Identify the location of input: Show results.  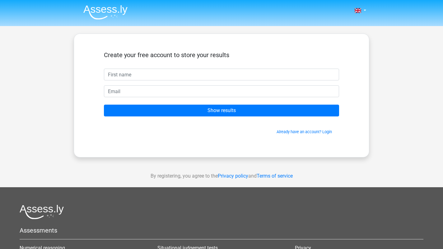
(221, 111).